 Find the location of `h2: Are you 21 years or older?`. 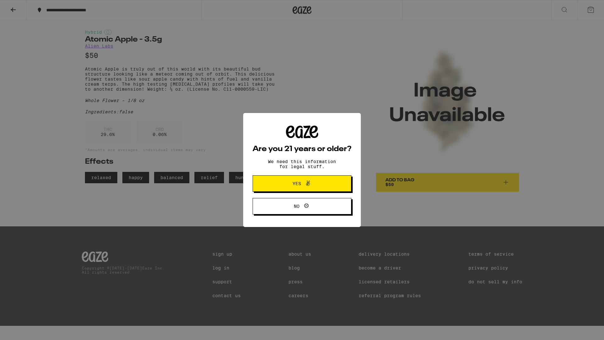

h2: Are you 21 years or older? is located at coordinates (302, 149).